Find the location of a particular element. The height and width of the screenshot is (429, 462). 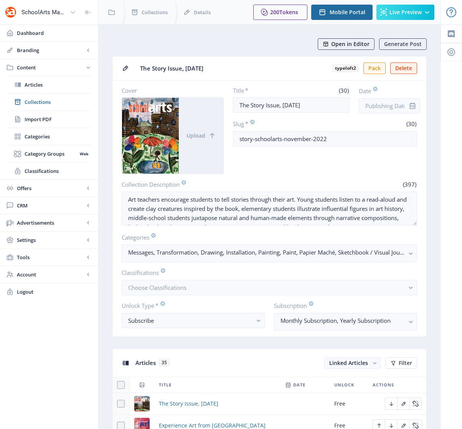

label: Collection Description is located at coordinates (194, 184).